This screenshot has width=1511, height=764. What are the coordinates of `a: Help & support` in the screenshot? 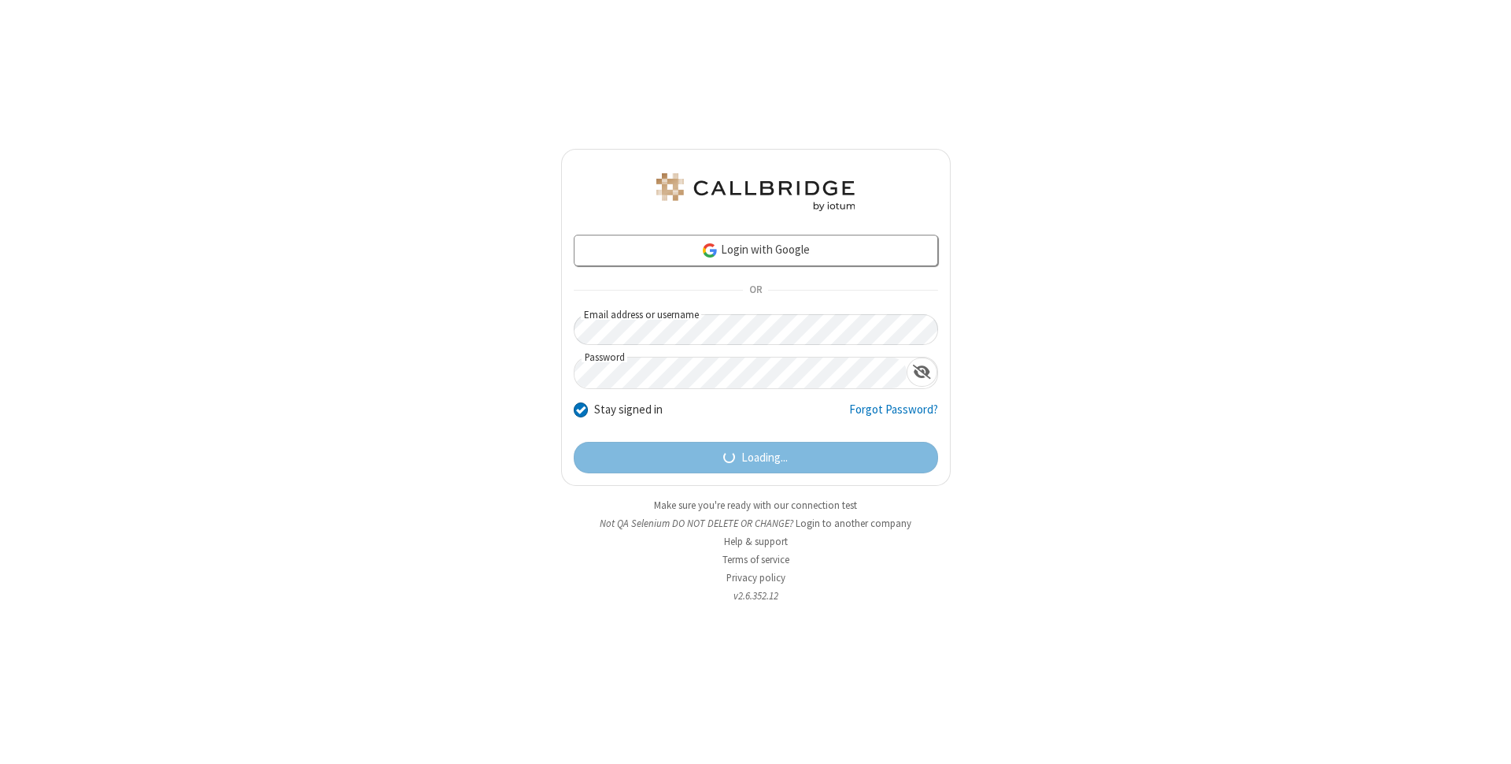 It's located at (756, 541).